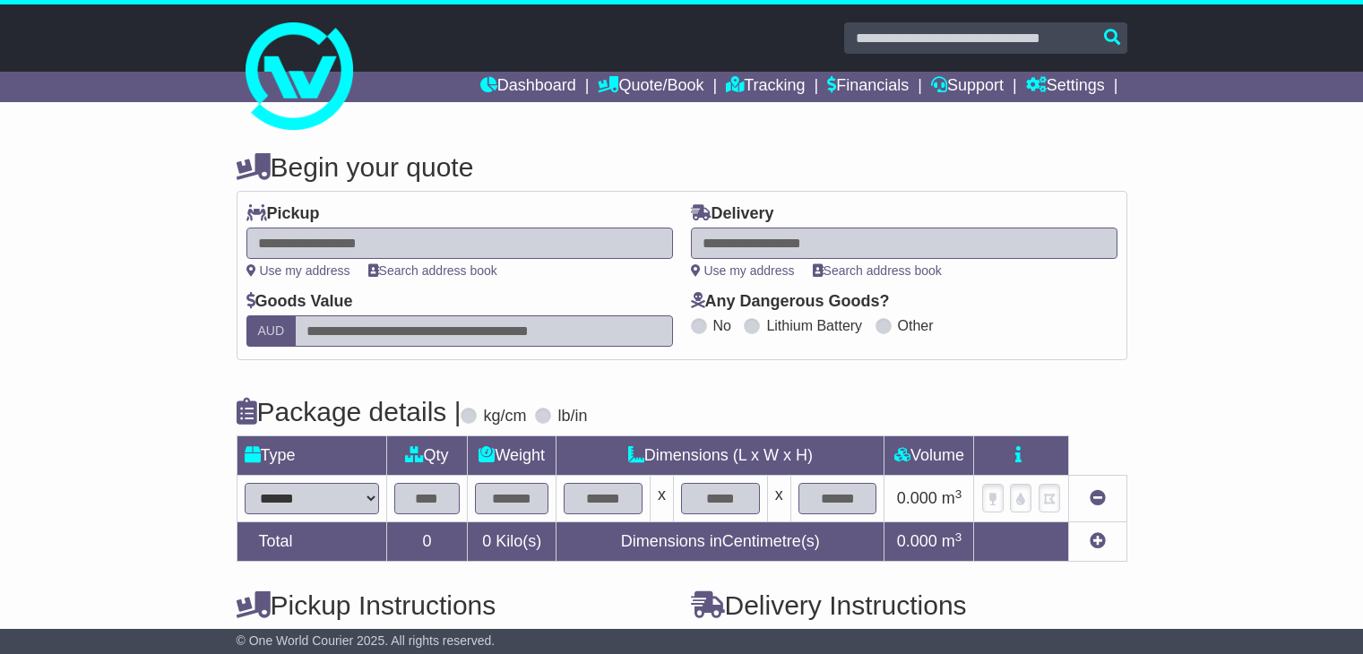  Describe the element at coordinates (349, 411) in the screenshot. I see `h4: Package details |` at that location.